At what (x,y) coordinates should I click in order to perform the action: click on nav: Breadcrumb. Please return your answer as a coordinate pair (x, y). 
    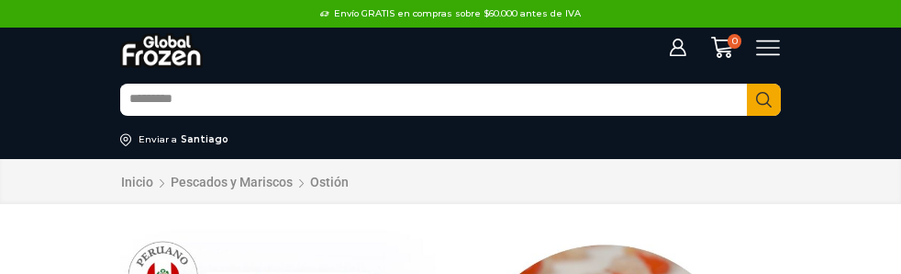
    Looking at the image, I should click on (235, 181).